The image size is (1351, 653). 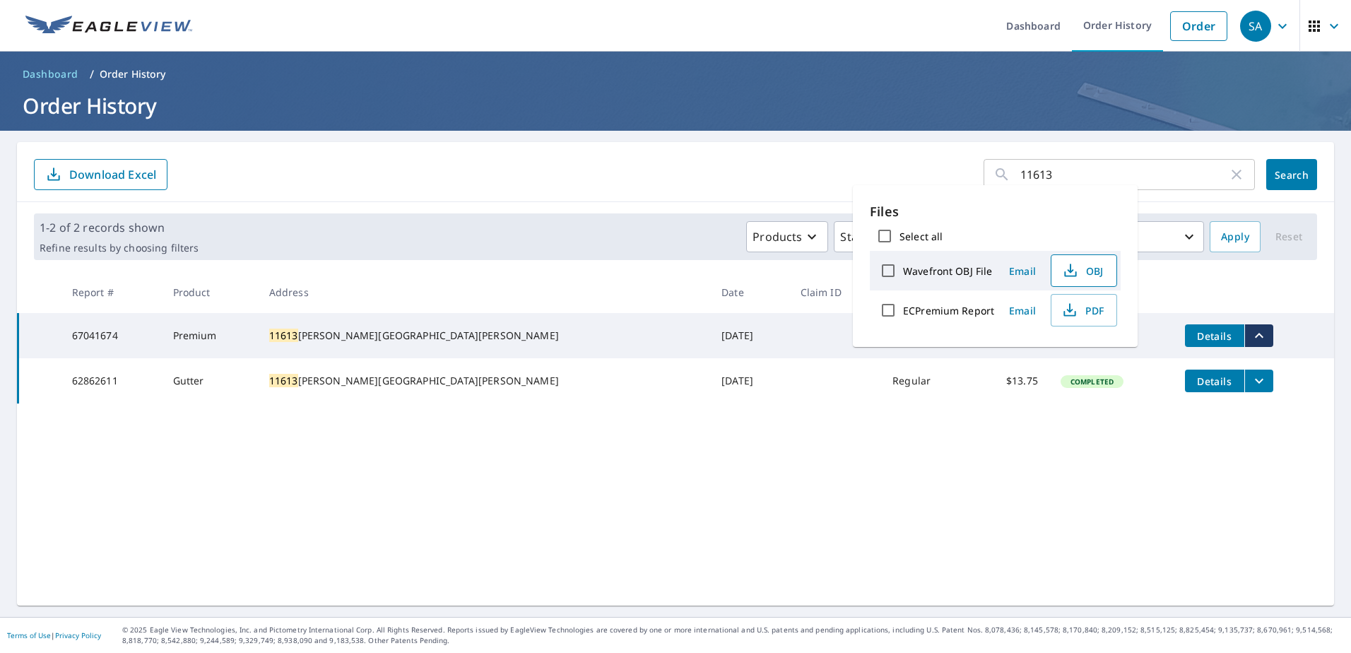 What do you see at coordinates (926, 381) in the screenshot?
I see `td: Regular` at bounding box center [926, 381].